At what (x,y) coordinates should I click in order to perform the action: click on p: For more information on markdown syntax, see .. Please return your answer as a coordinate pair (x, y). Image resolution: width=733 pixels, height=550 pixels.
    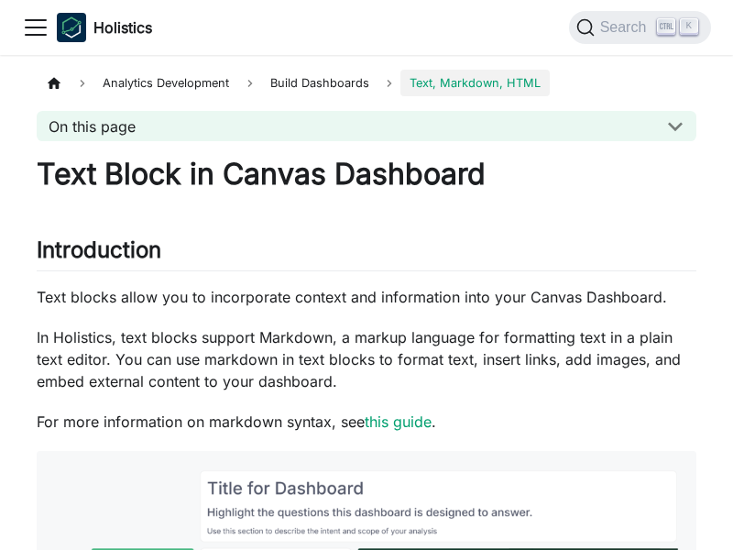
    Looking at the image, I should click on (367, 422).